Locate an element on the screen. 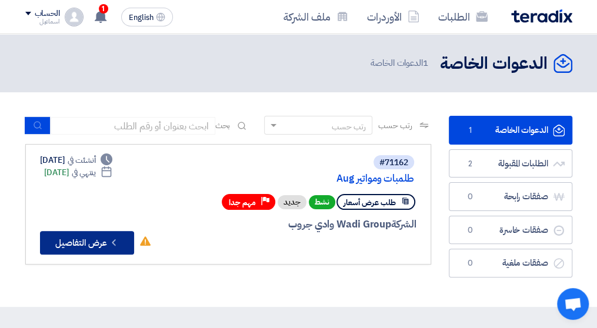 The image size is (597, 328). a: ملف الشركة is located at coordinates (316, 16).